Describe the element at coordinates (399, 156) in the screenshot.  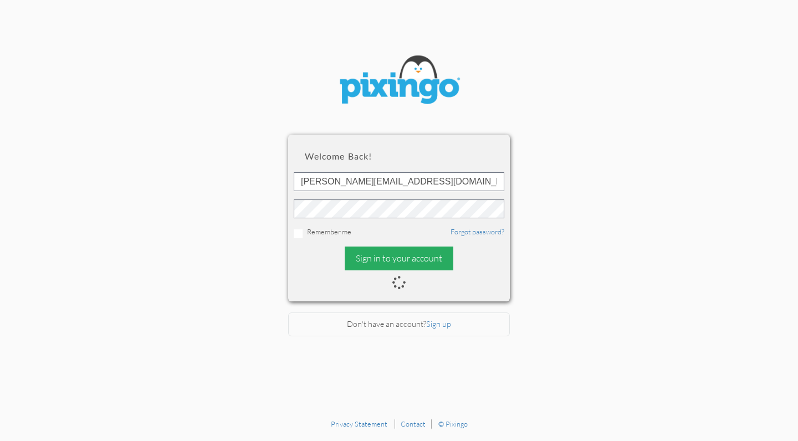
I see `h2: Welcome back!` at that location.